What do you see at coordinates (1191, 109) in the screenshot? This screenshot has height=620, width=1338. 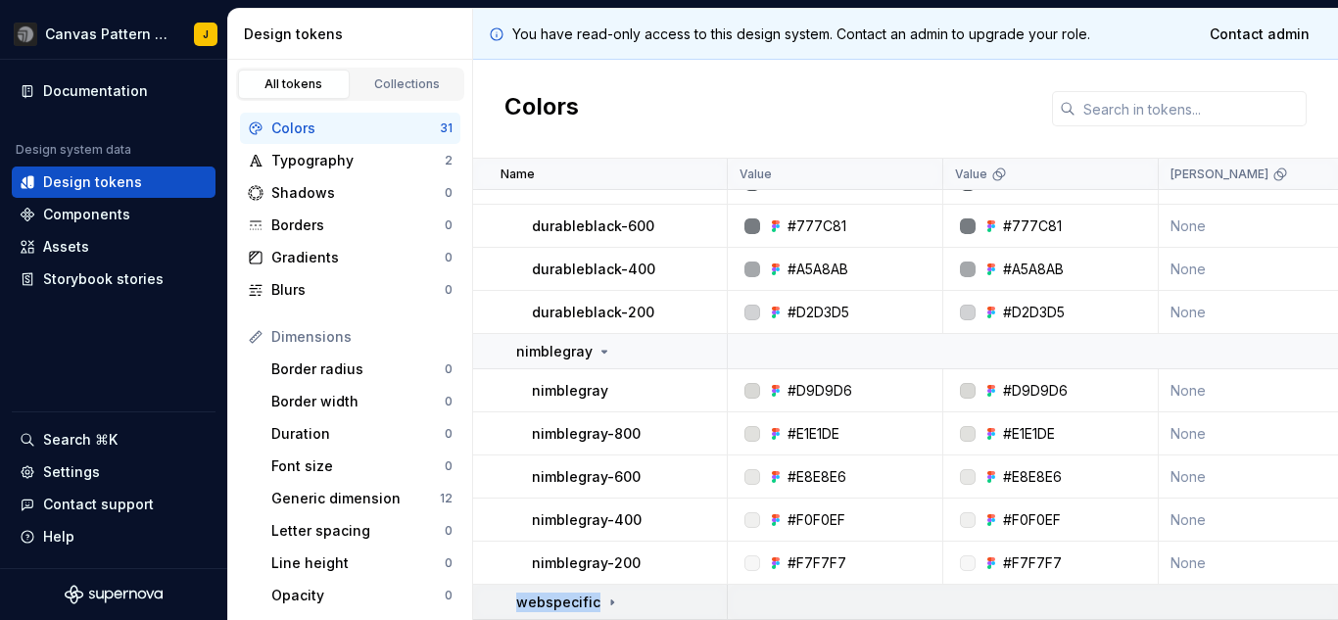 I see `input: Search in tokens...` at bounding box center [1191, 109].